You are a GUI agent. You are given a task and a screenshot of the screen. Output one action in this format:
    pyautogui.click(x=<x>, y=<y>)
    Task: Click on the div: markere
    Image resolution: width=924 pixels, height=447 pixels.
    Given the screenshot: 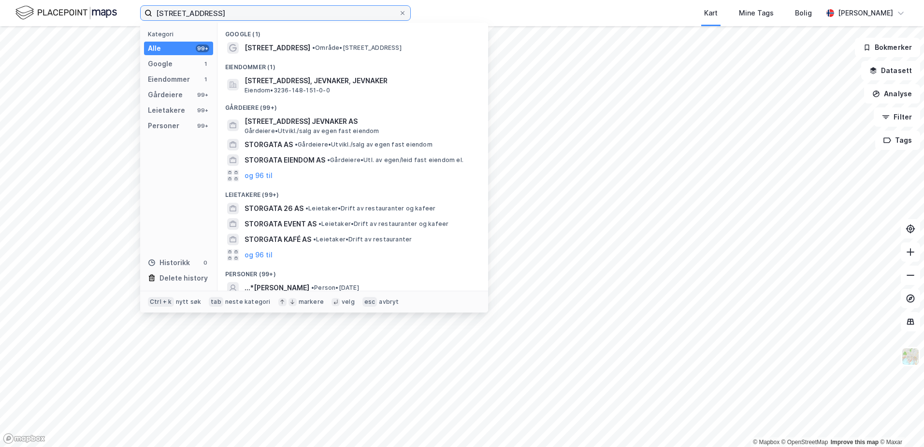 What is the action you would take?
    pyautogui.click(x=311, y=302)
    